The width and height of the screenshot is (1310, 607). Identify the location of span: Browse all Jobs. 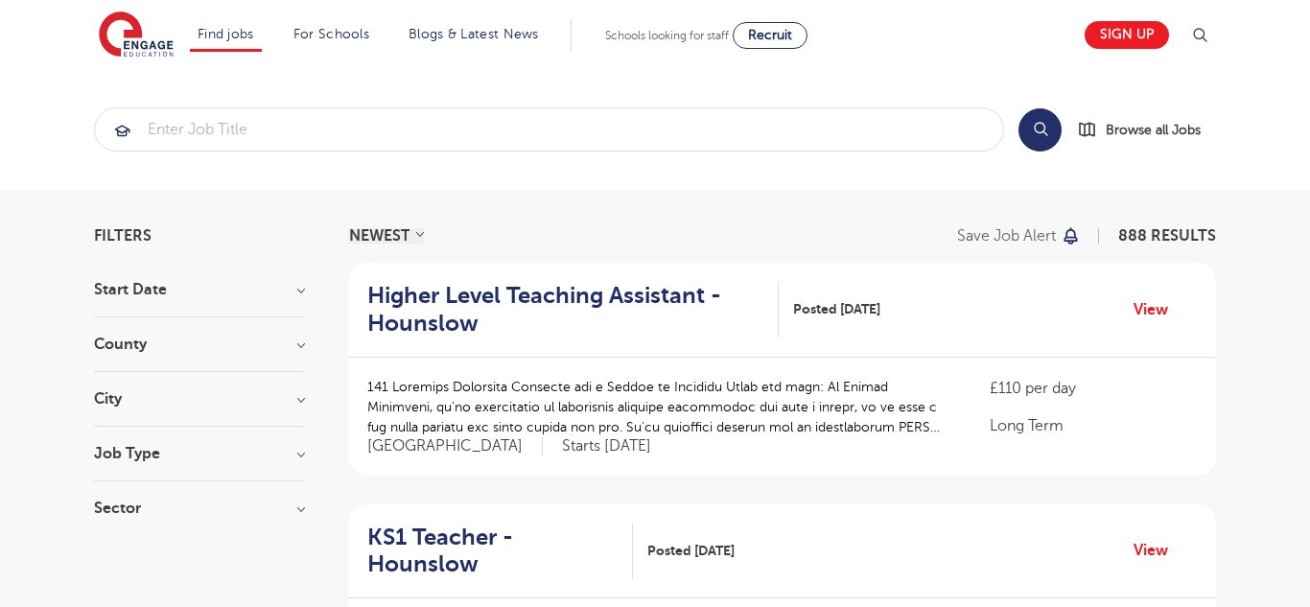
(1152, 129).